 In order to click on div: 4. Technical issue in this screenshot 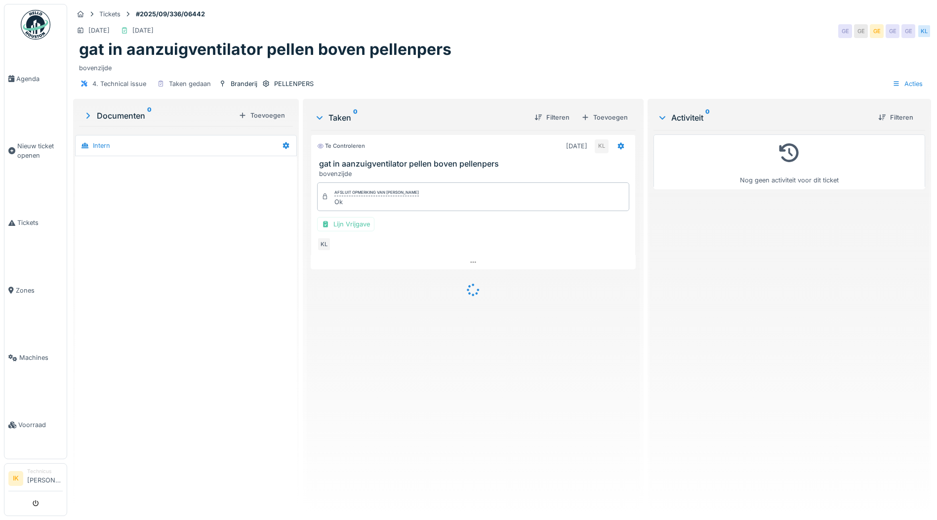, I will do `click(119, 84)`.